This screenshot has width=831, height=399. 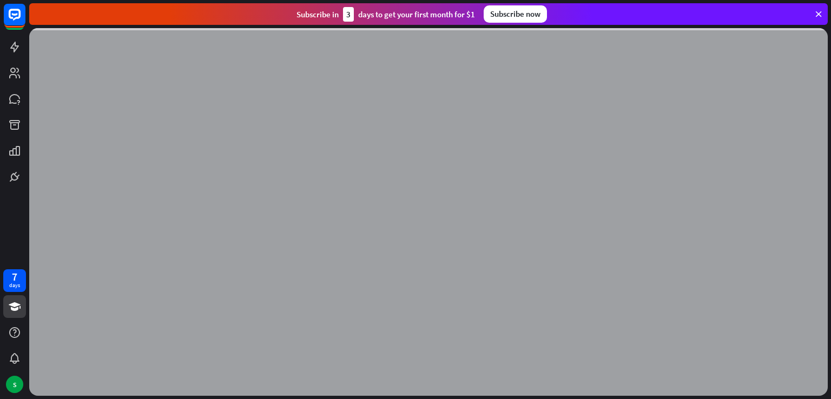 What do you see at coordinates (515, 14) in the screenshot?
I see `div: Subscribe now` at bounding box center [515, 14].